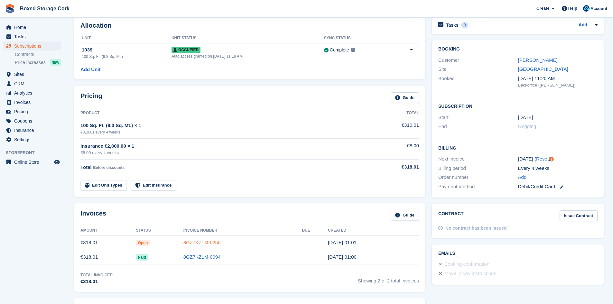 This screenshot has height=304, width=613. I want to click on a: Contracts, so click(38, 54).